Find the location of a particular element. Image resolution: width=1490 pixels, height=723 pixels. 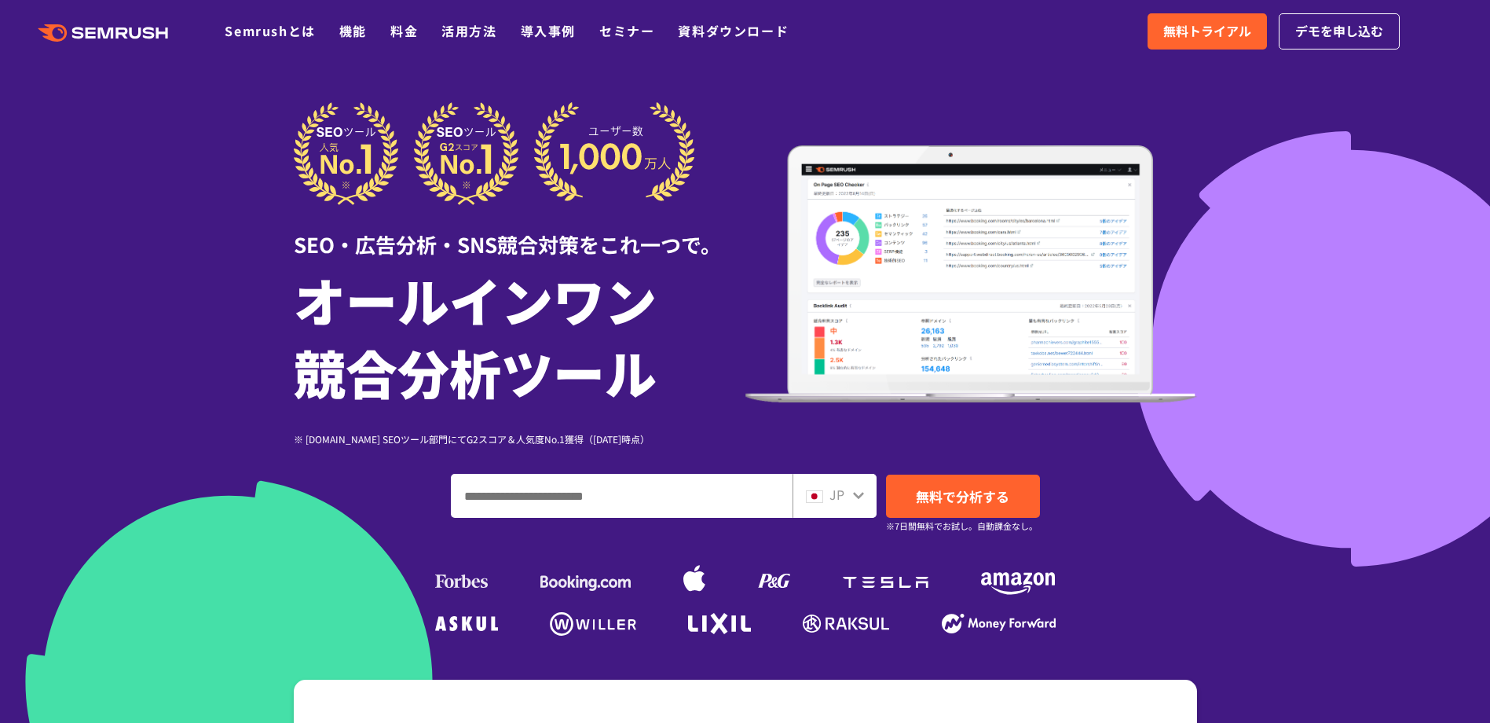

a: 導入事例 is located at coordinates (548, 31).